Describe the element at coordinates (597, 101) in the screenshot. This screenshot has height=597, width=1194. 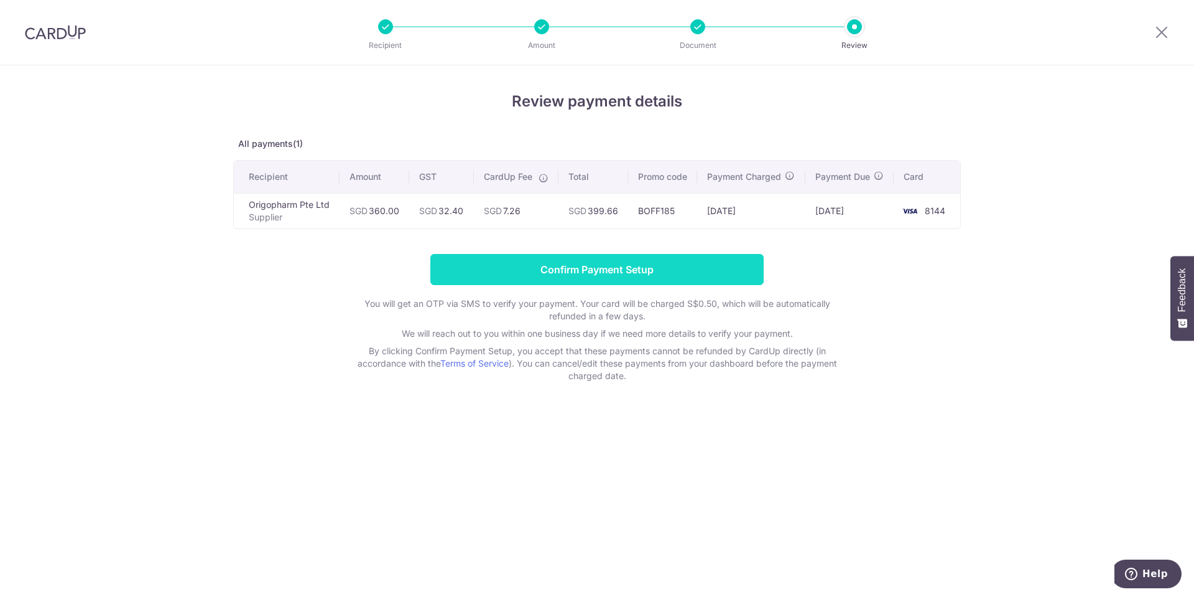
I see `h4: Review payment details` at that location.